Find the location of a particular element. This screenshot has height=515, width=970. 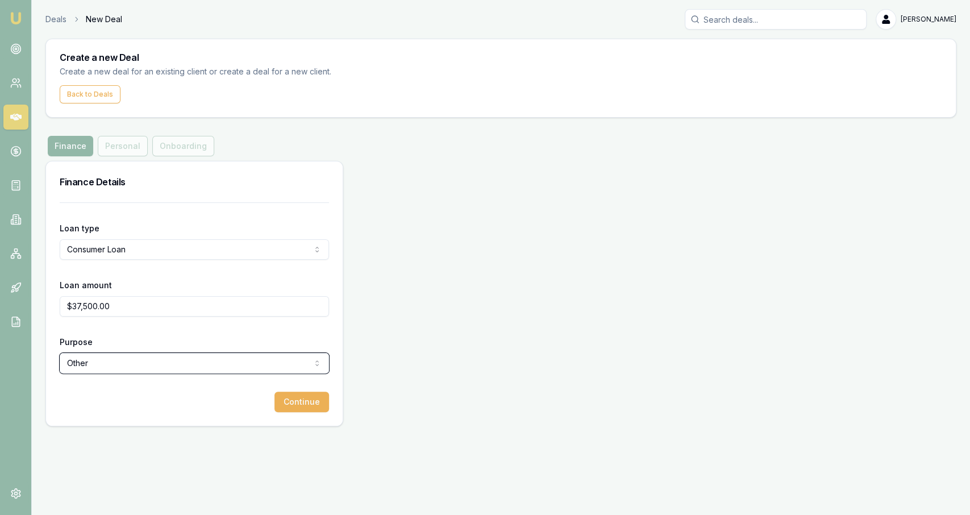

h3: Finance Details is located at coordinates (194, 182).